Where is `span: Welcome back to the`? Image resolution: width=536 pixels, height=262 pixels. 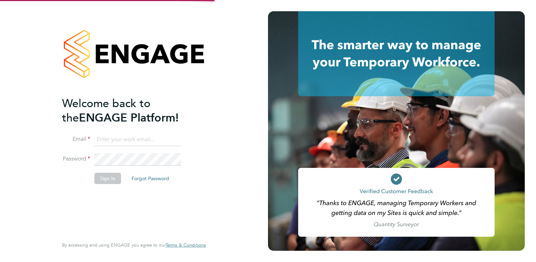 span: Welcome back to the is located at coordinates (106, 111).